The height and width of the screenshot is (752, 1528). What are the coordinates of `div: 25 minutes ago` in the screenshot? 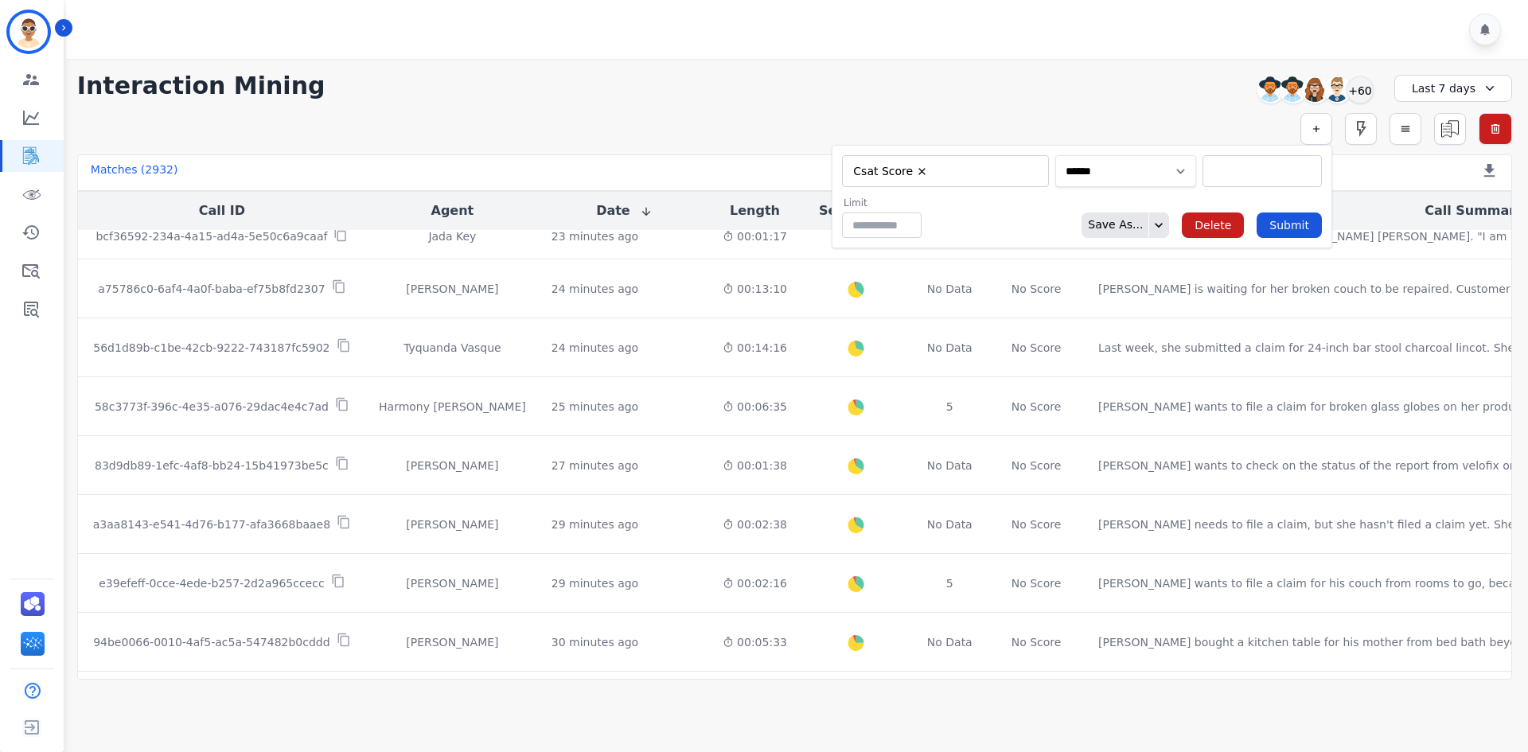 It's located at (594, 407).